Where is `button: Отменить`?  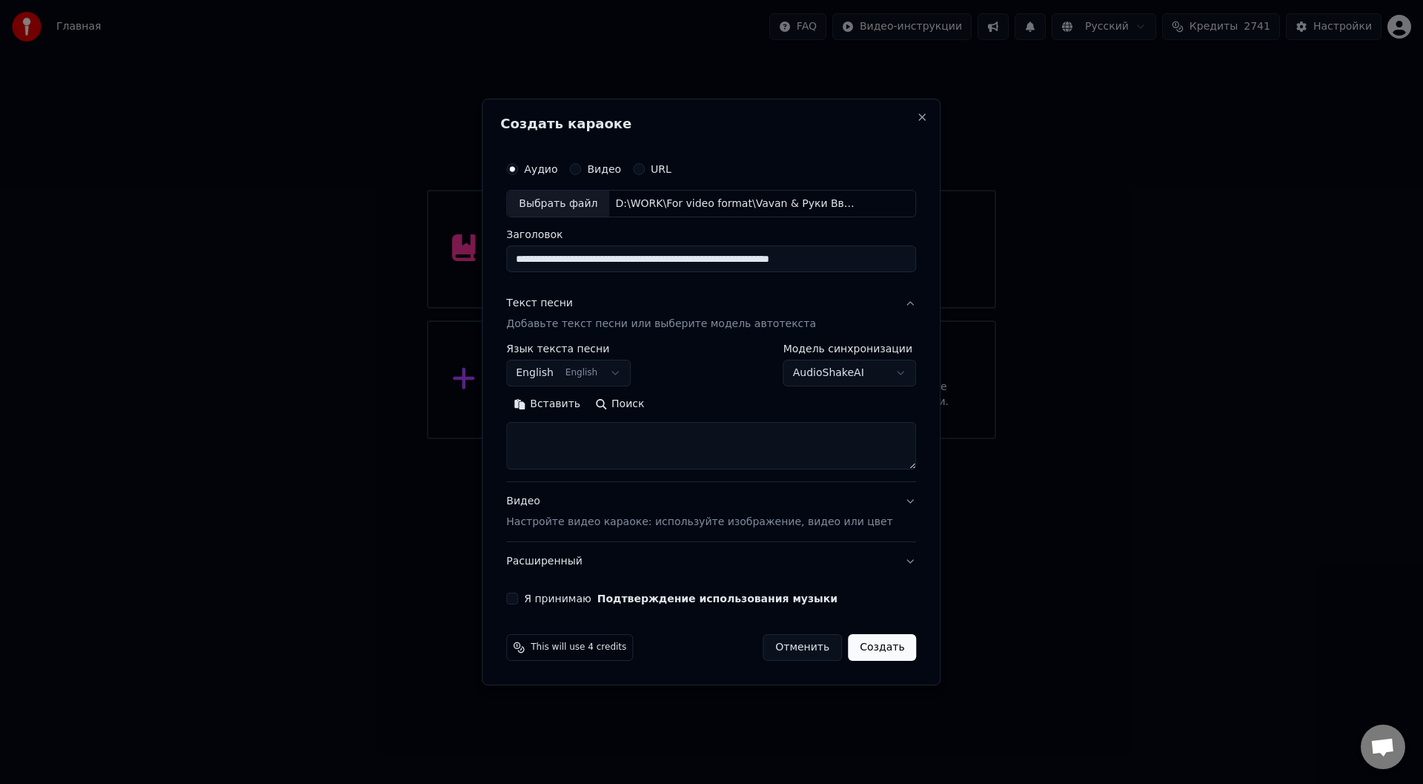 button: Отменить is located at coordinates (802, 647).